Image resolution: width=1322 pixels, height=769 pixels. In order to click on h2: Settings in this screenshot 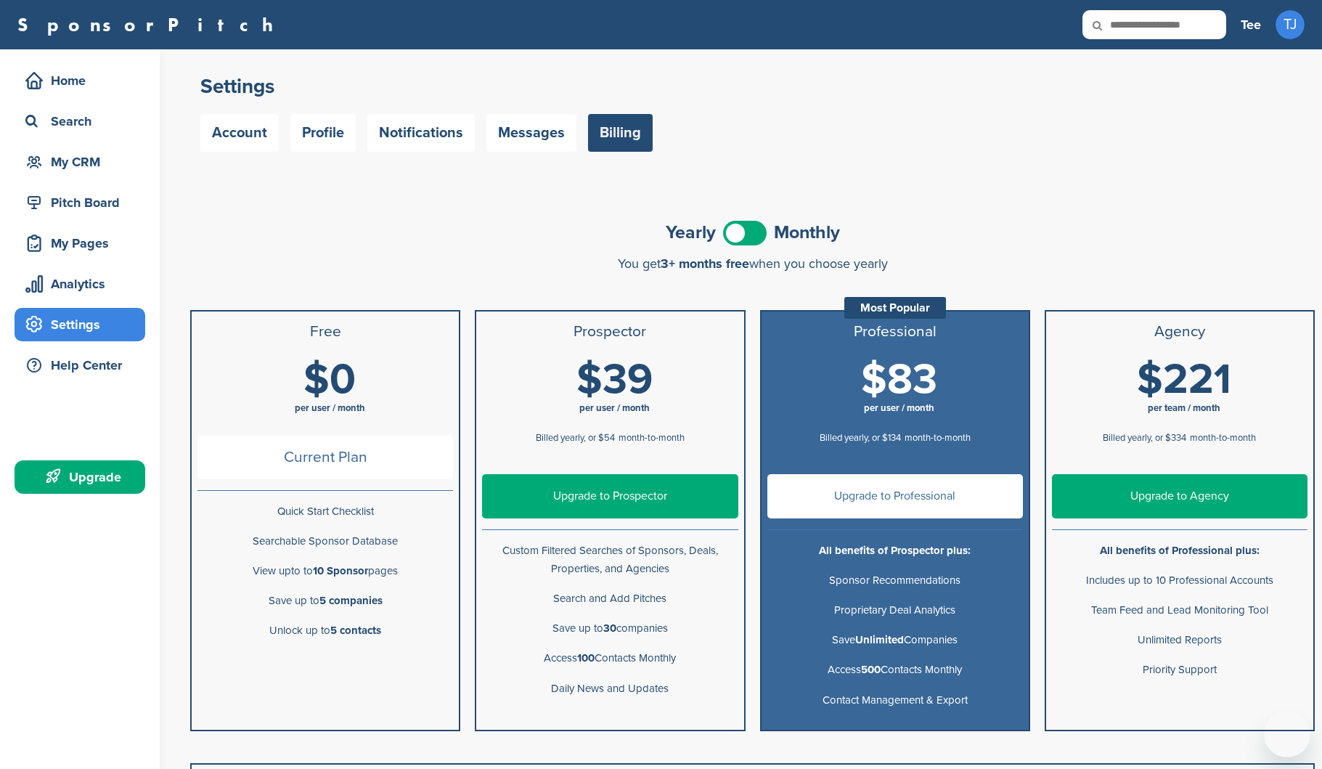, I will do `click(752, 86)`.